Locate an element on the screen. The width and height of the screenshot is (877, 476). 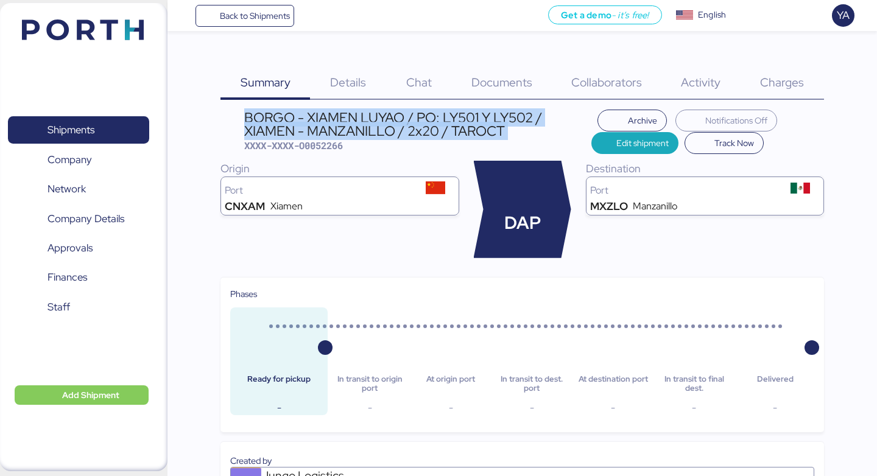
div: At origin port is located at coordinates (451, 384).